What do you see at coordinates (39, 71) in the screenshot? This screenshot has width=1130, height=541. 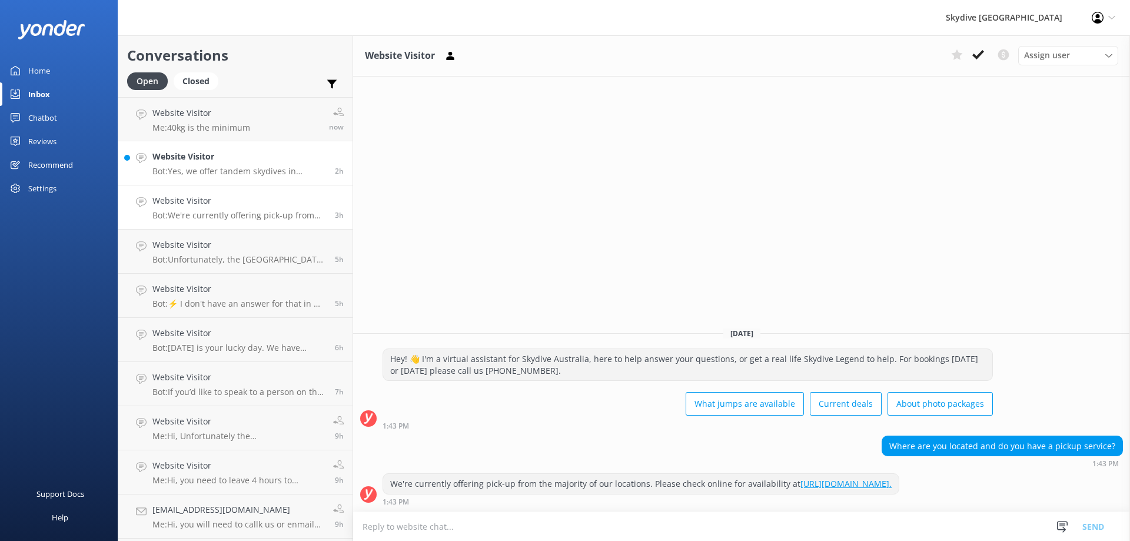 I see `div: Home` at bounding box center [39, 71].